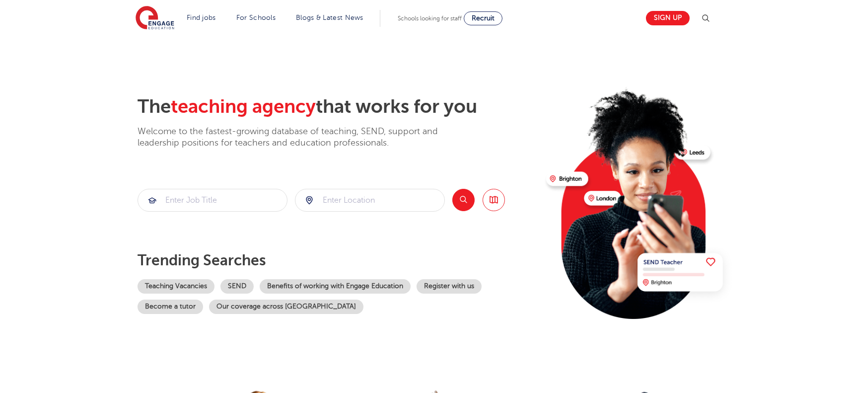 The image size is (847, 393). Describe the element at coordinates (243, 106) in the screenshot. I see `span: teaching agency` at that location.